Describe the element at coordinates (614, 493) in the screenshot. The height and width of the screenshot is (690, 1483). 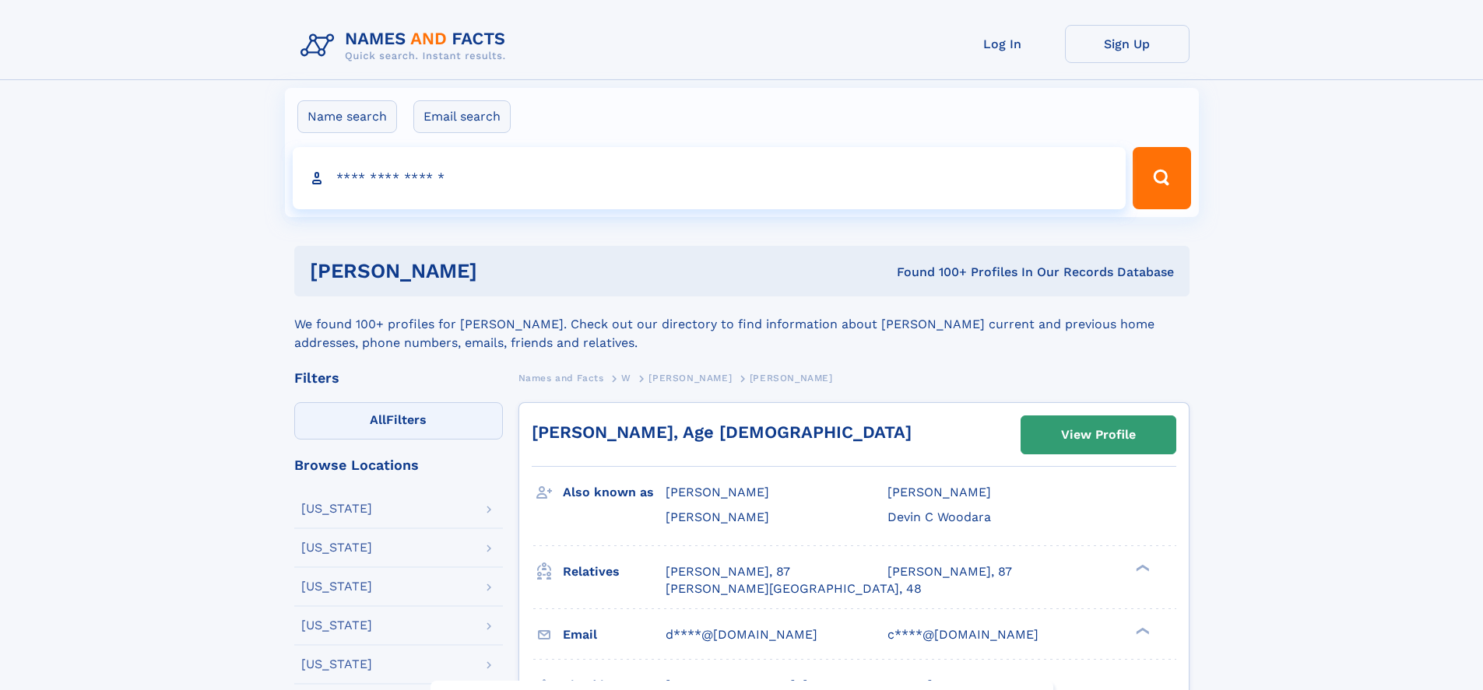
I see `h3: Also known as` at that location.